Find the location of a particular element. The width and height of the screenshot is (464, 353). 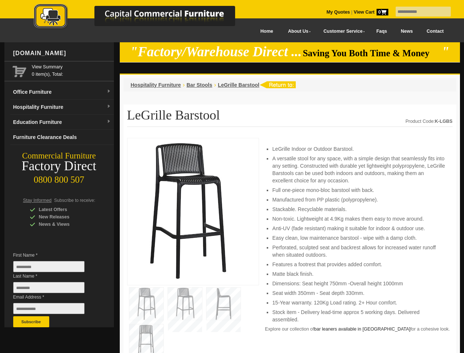

img: Capital Commercial Furniture Logo is located at coordinates (142, 17).